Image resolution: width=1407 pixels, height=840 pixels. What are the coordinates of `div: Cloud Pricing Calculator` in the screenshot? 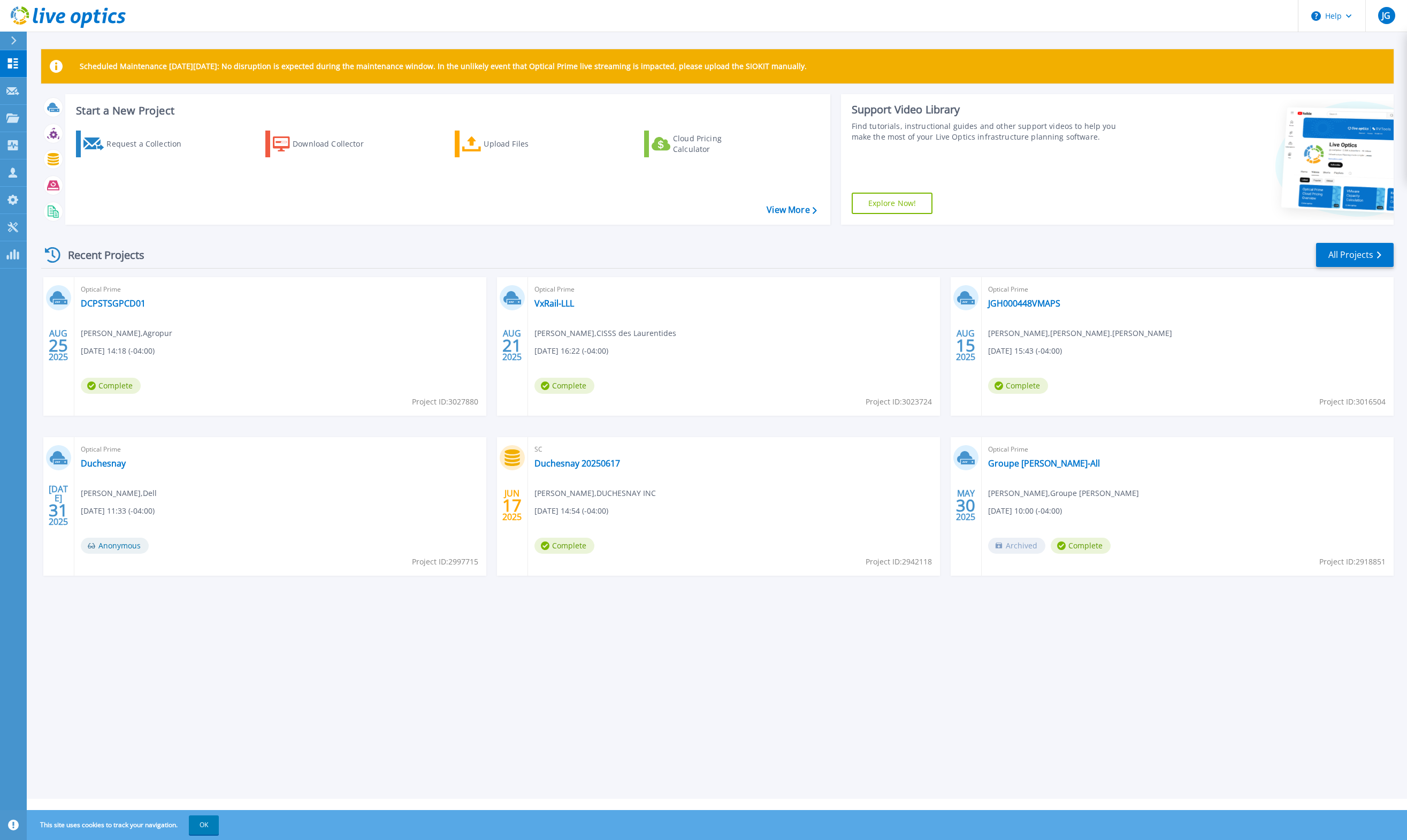 It's located at (716, 144).